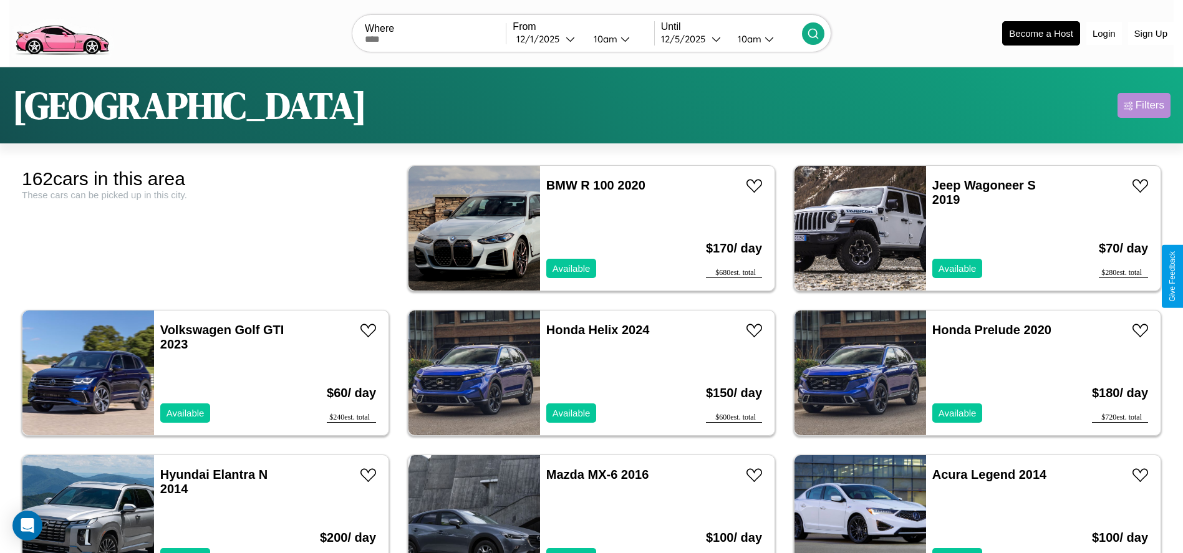 The image size is (1183, 553). I want to click on div: $ 280 est. total, so click(1123, 273).